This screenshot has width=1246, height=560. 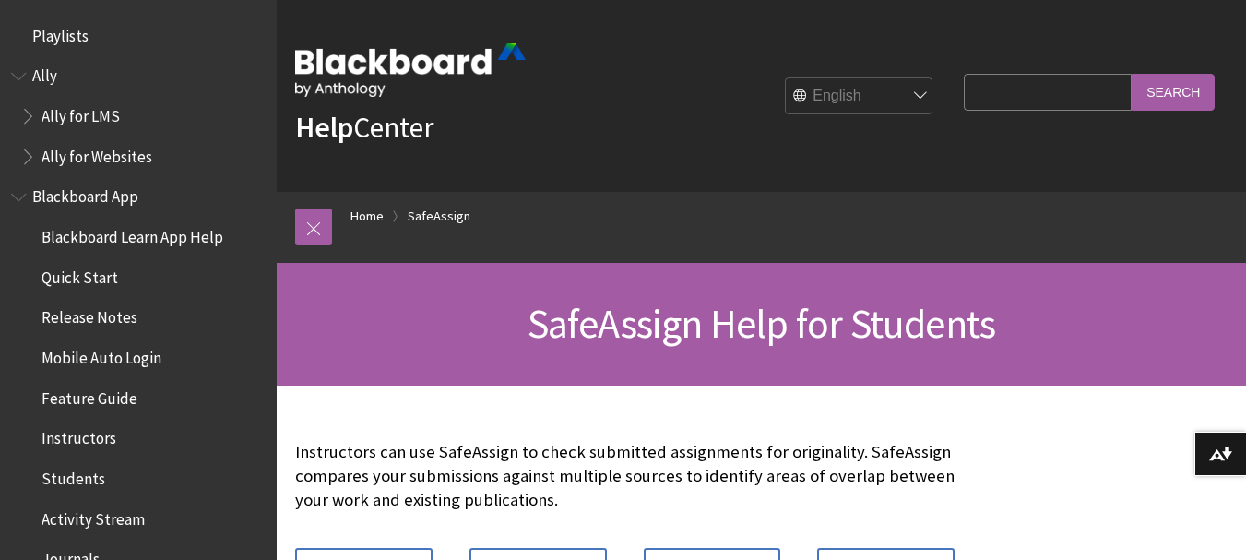 I want to click on img: Blackboard by Anthology, so click(x=410, y=70).